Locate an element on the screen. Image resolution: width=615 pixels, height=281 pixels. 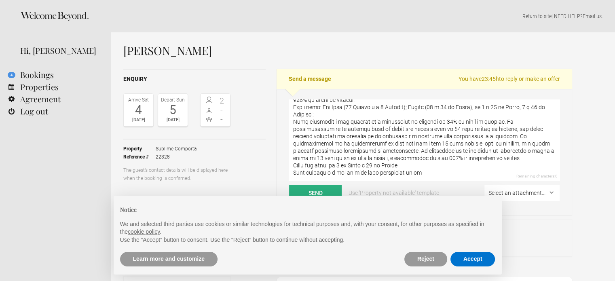
a: Email us is located at coordinates (592, 16).